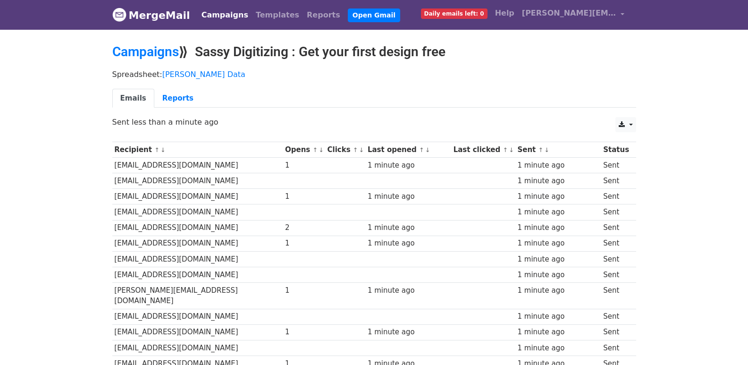 The image size is (748, 365). What do you see at coordinates (374, 15) in the screenshot?
I see `a: Open Gmail` at bounding box center [374, 15].